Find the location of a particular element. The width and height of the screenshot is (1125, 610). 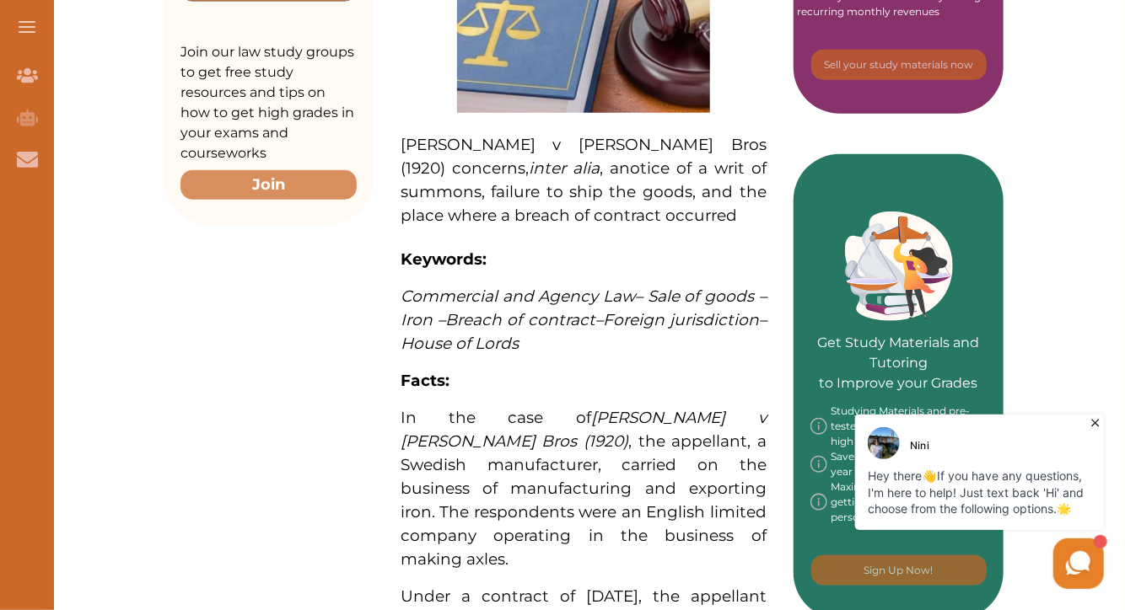

div: Studying Materials and pre-tested tools helping you to get high grades is located at coordinates (898, 427).